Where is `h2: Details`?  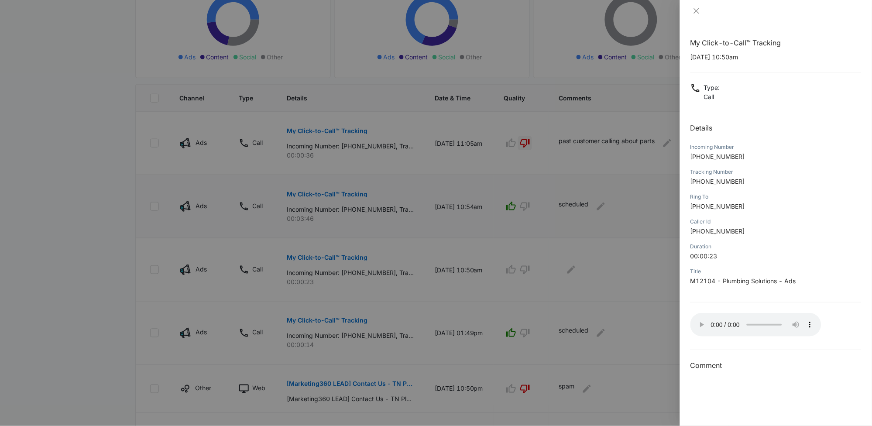
h2: Details is located at coordinates (776, 128).